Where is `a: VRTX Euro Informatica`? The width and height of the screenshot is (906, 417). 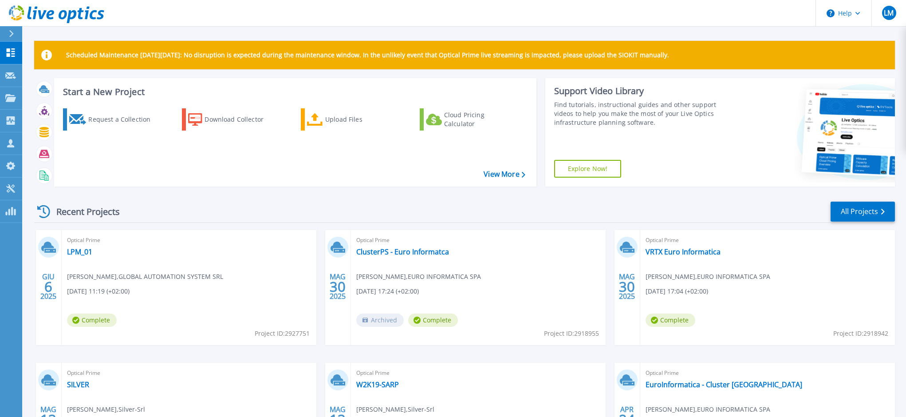 a: VRTX Euro Informatica is located at coordinates (683, 252).